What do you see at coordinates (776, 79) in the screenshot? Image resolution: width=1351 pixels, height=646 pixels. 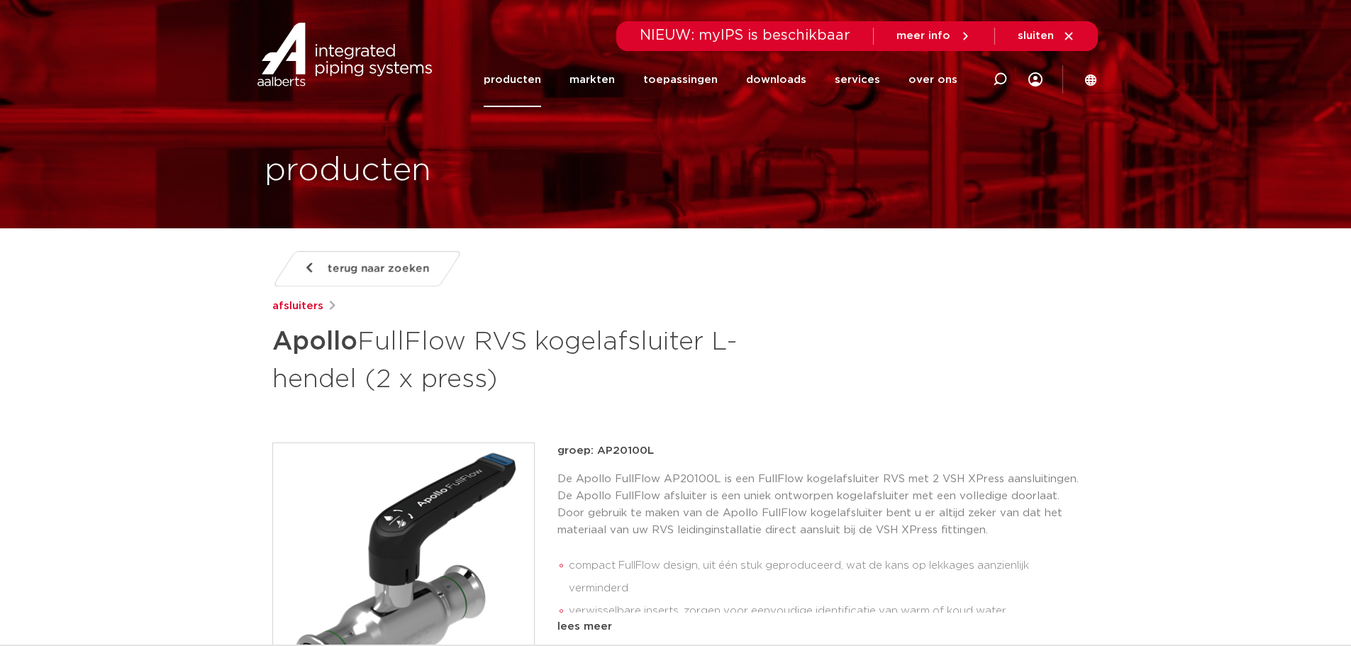 I see `a: downloads` at bounding box center [776, 79].